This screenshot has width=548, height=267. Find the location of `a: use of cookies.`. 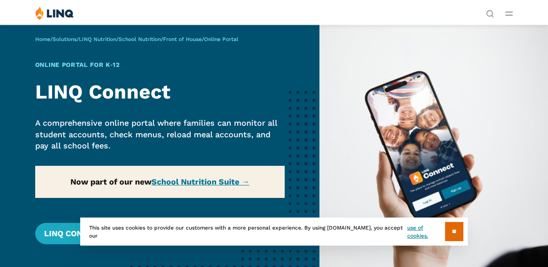

a: use of cookies. is located at coordinates (426, 232).